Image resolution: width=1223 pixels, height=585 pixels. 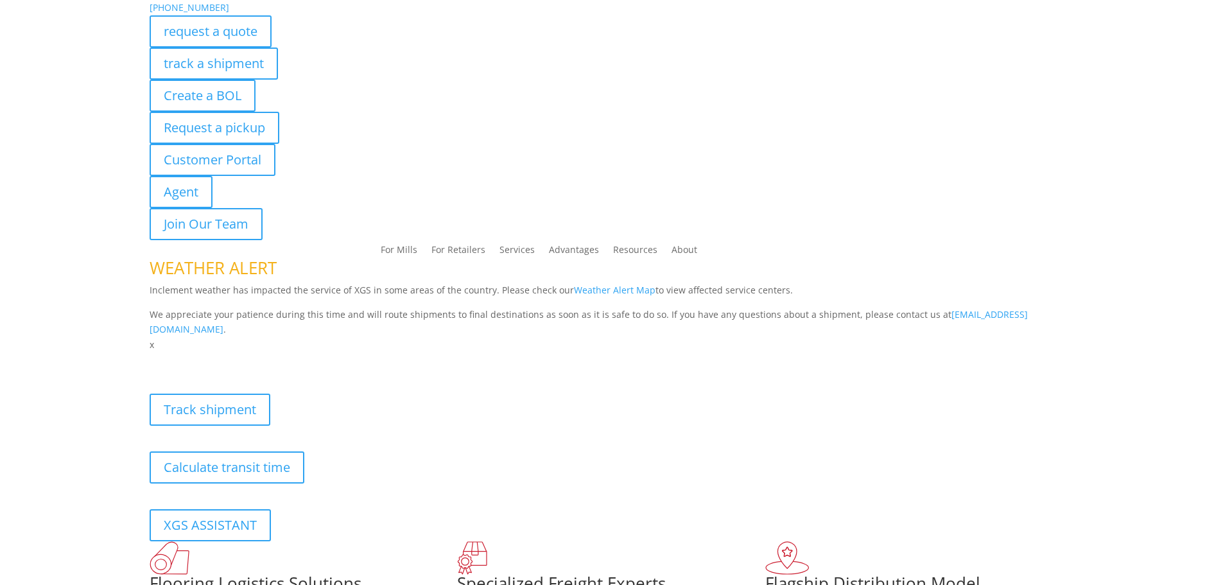 I want to click on a: Track shipment, so click(x=210, y=409).